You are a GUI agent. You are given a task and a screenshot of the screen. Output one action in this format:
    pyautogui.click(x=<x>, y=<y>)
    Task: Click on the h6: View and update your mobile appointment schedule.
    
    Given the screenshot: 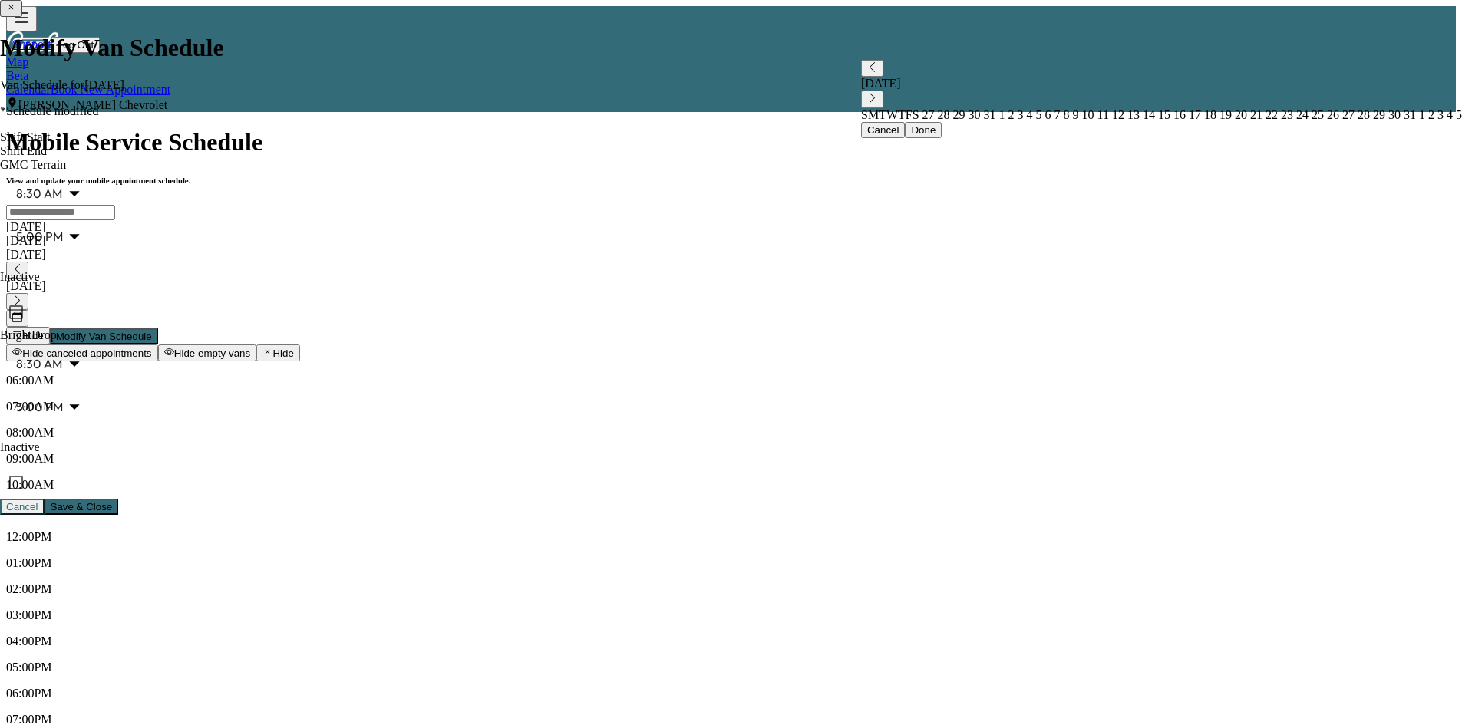 What is the action you would take?
    pyautogui.click(x=731, y=180)
    